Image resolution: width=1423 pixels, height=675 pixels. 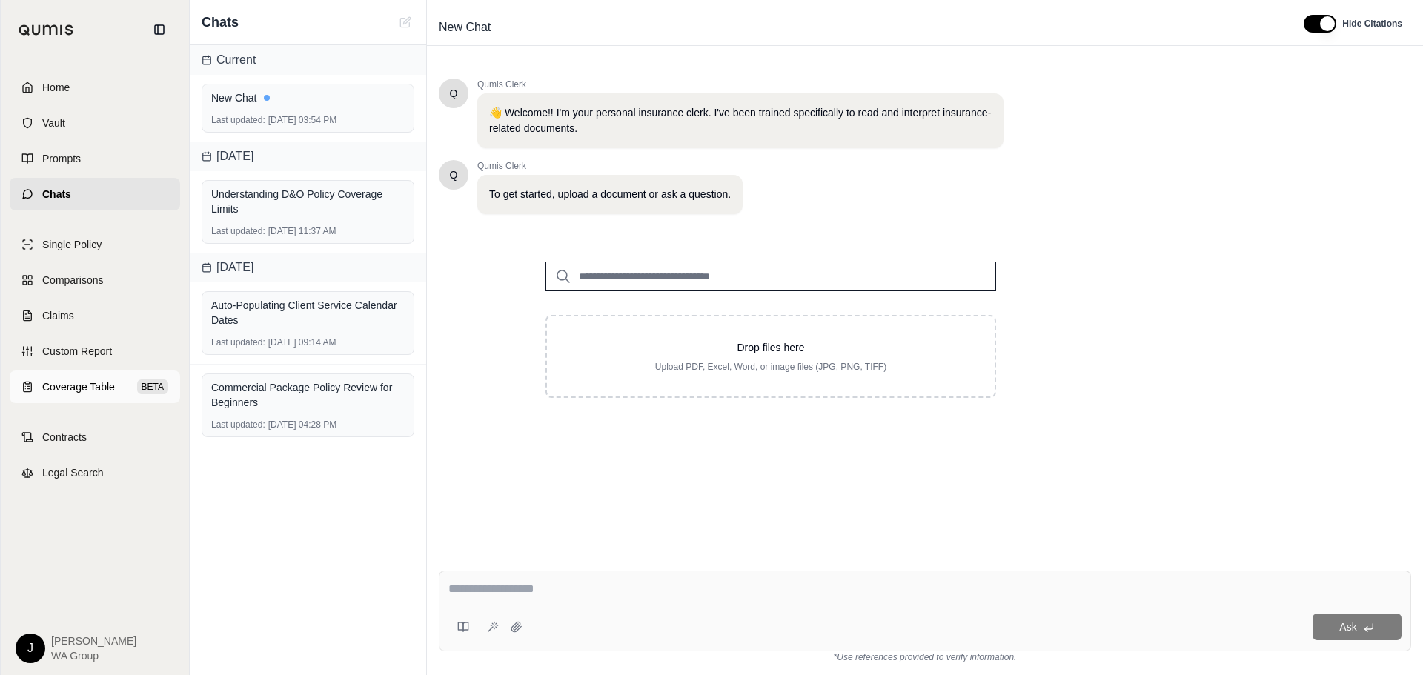 I want to click on a: Legal Search, so click(x=95, y=473).